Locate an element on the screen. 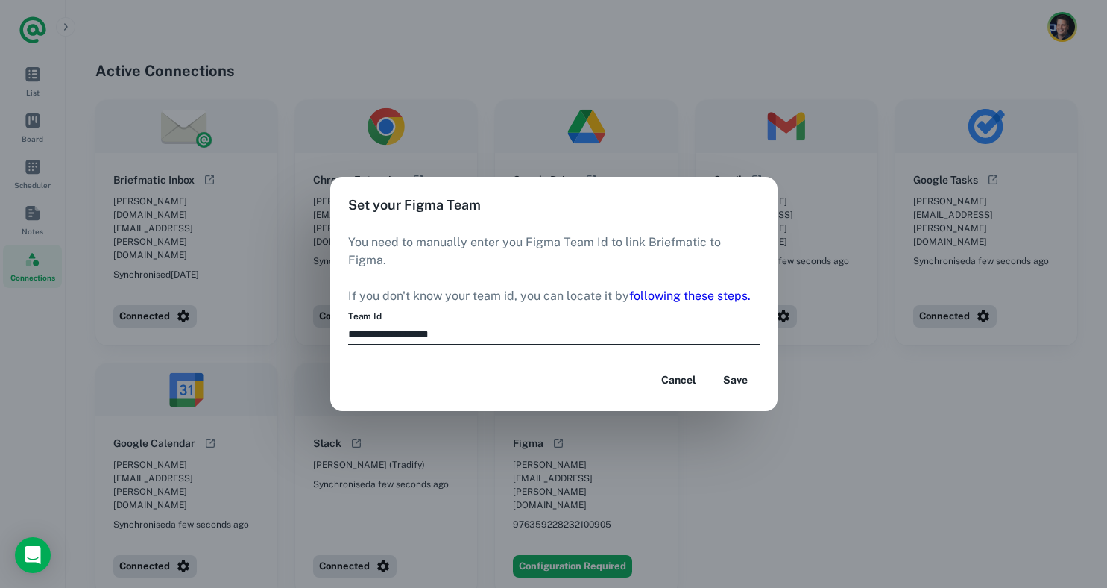 The image size is (1107, 588). p: You need to manually enter you Figma Team Id to link Briefmatic to Figma. If you don't know your ... is located at coordinates (554, 269).